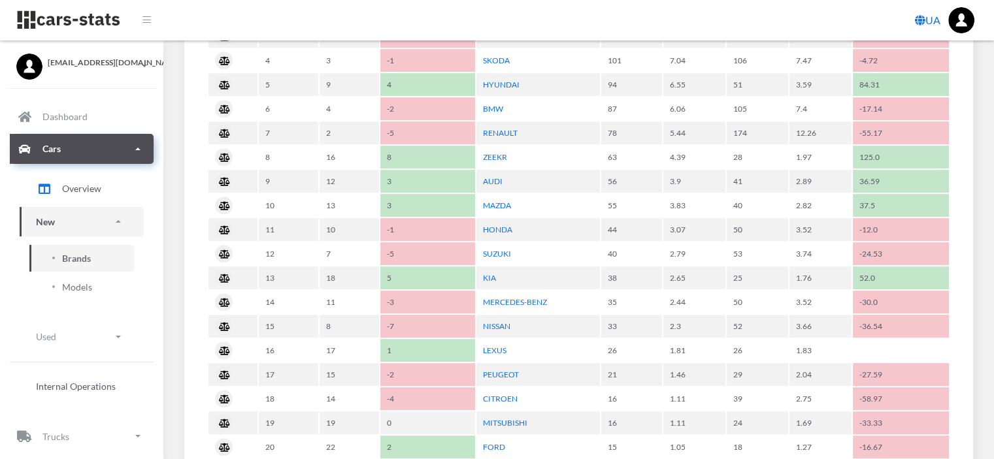 This screenshot has width=994, height=459. What do you see at coordinates (901, 375) in the screenshot?
I see `td: -27.59` at bounding box center [901, 375].